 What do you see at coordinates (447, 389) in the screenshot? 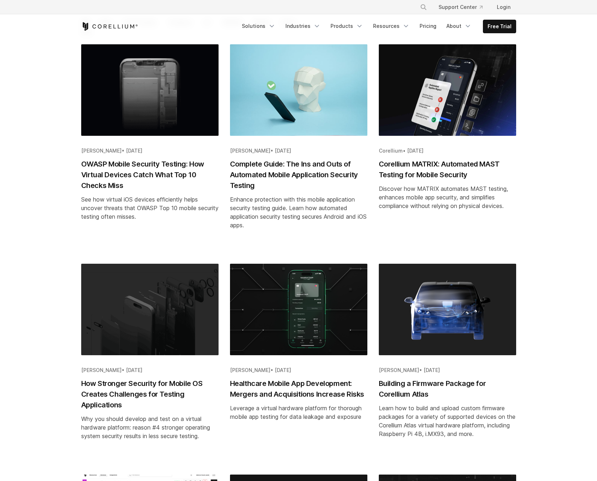
I see `h2: Building a Firmware Package for Corellium Atlas` at bounding box center [447, 389].